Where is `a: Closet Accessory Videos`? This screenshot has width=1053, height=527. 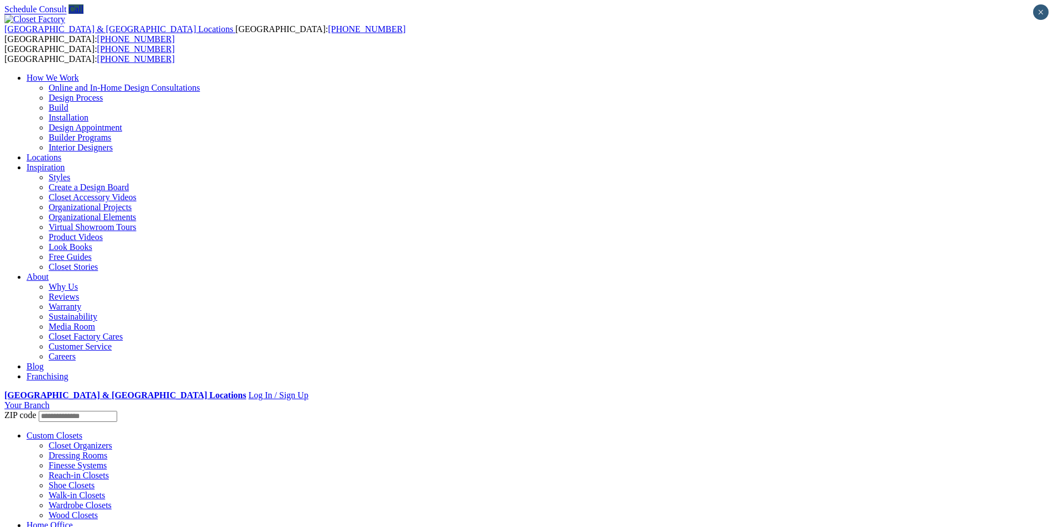 a: Closet Accessory Videos is located at coordinates (92, 197).